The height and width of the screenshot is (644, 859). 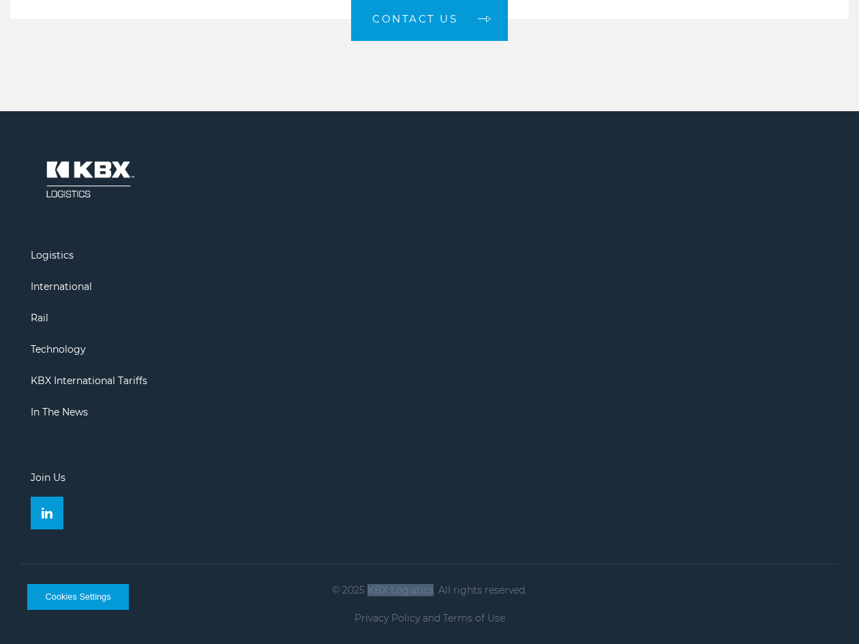 What do you see at coordinates (48, 477) in the screenshot?
I see `a: Join Us` at bounding box center [48, 477].